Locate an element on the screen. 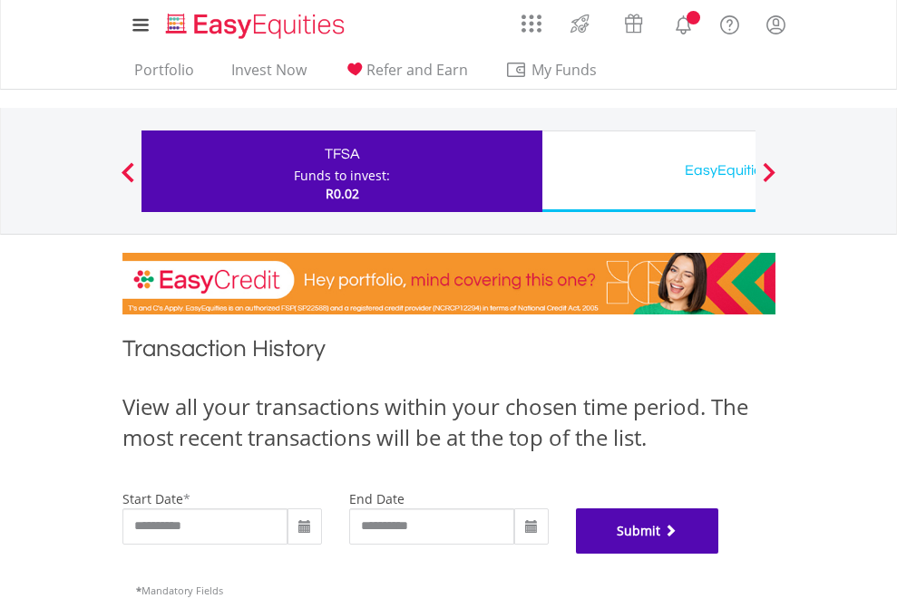 The image size is (897, 608). h1: Transaction History is located at coordinates (449, 353).